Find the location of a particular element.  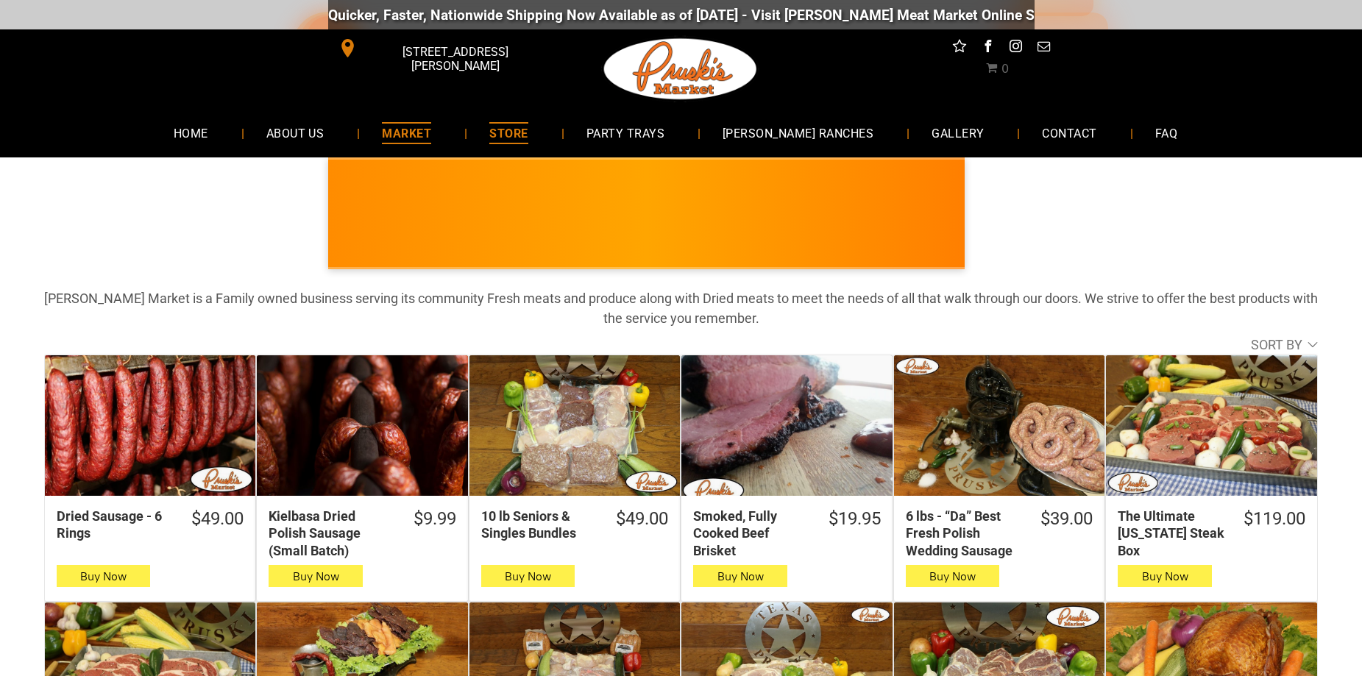

a: $39.006 lbs - “Da” Best Fresh Polish Wedding Sausage is located at coordinates (999, 533).